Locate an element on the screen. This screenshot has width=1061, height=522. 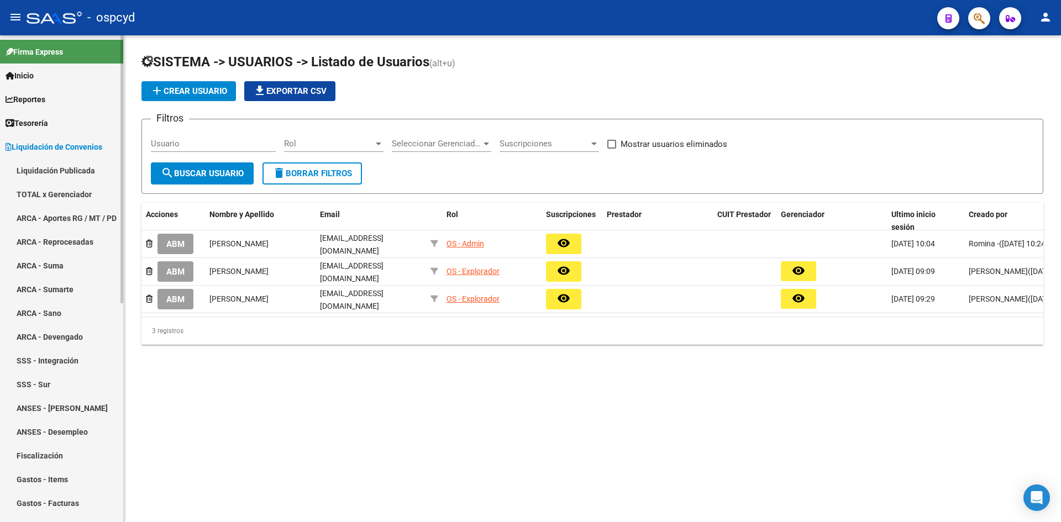
datatable-header-cell: Email is located at coordinates (371, 221).